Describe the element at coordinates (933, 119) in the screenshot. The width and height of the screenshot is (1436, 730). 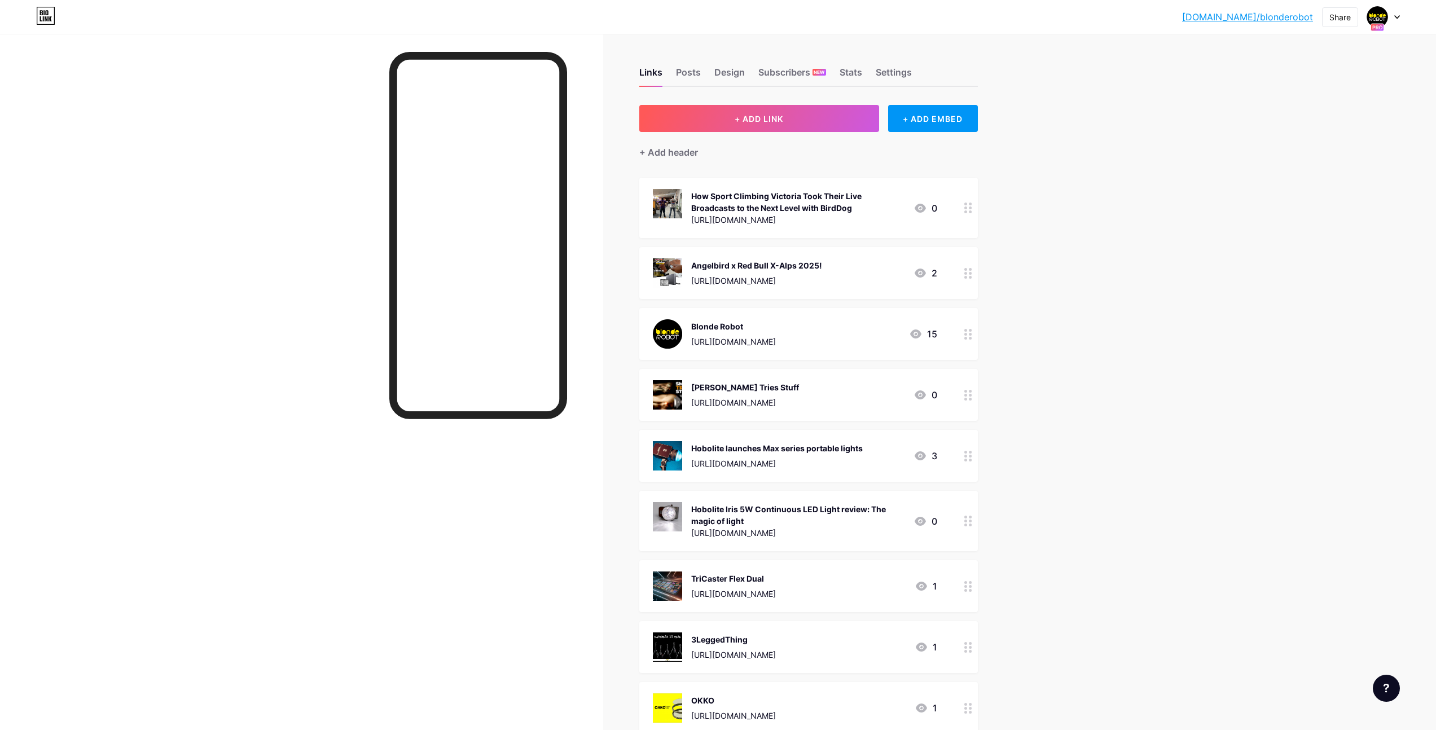
I see `div: + ADD EMBED` at that location.